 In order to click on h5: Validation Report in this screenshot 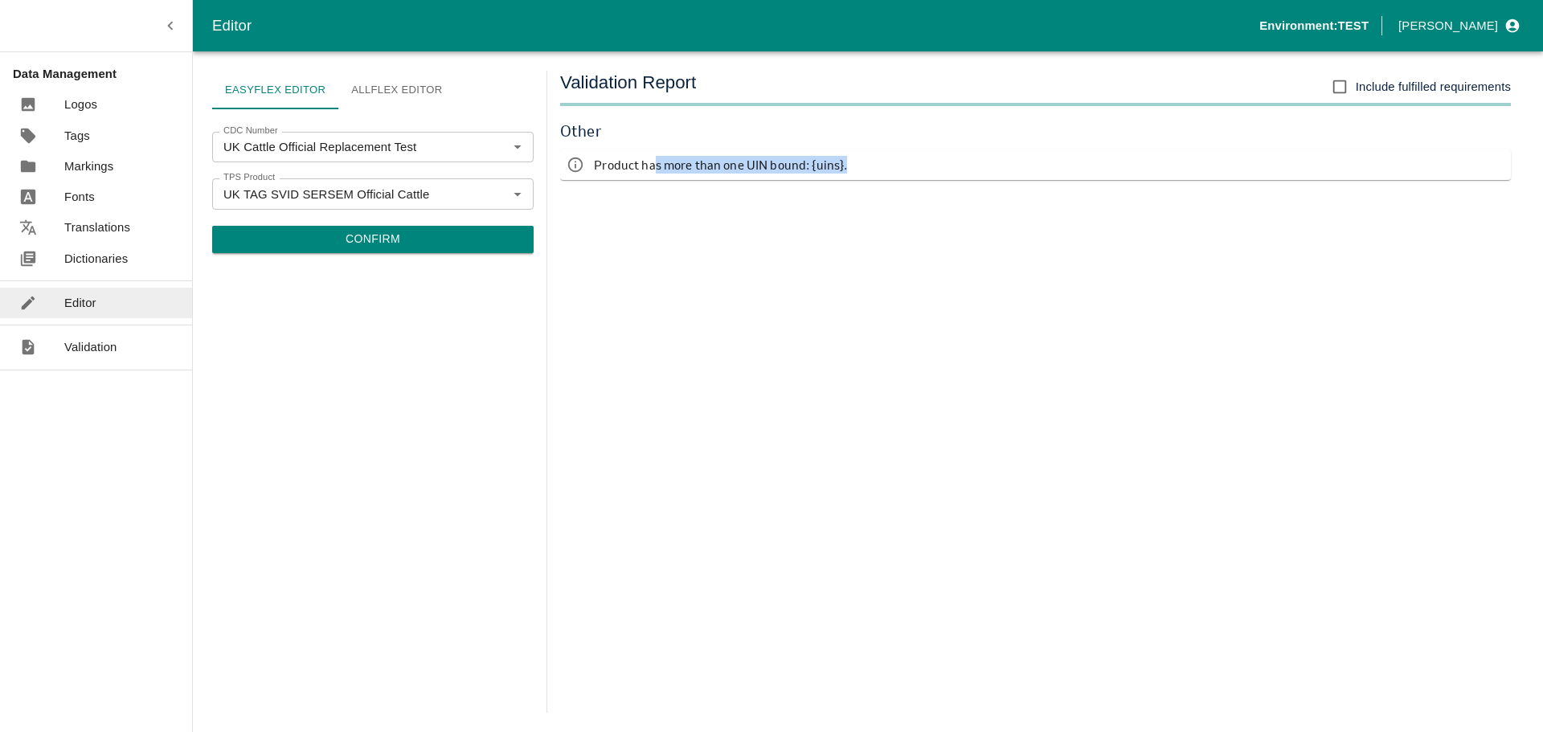, I will do `click(628, 87)`.